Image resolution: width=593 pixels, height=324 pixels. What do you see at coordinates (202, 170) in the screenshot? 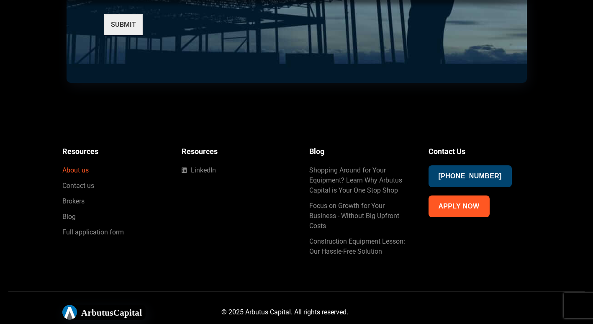
I see `span: LinkedIn` at bounding box center [202, 170].